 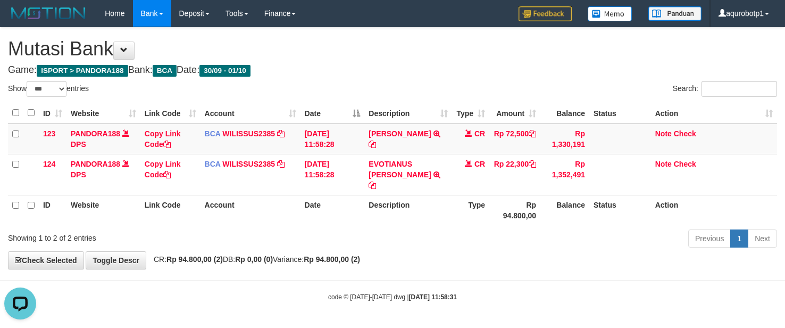 I want to click on a: Copy HASAN SETIYONO to clipboard, so click(x=372, y=144).